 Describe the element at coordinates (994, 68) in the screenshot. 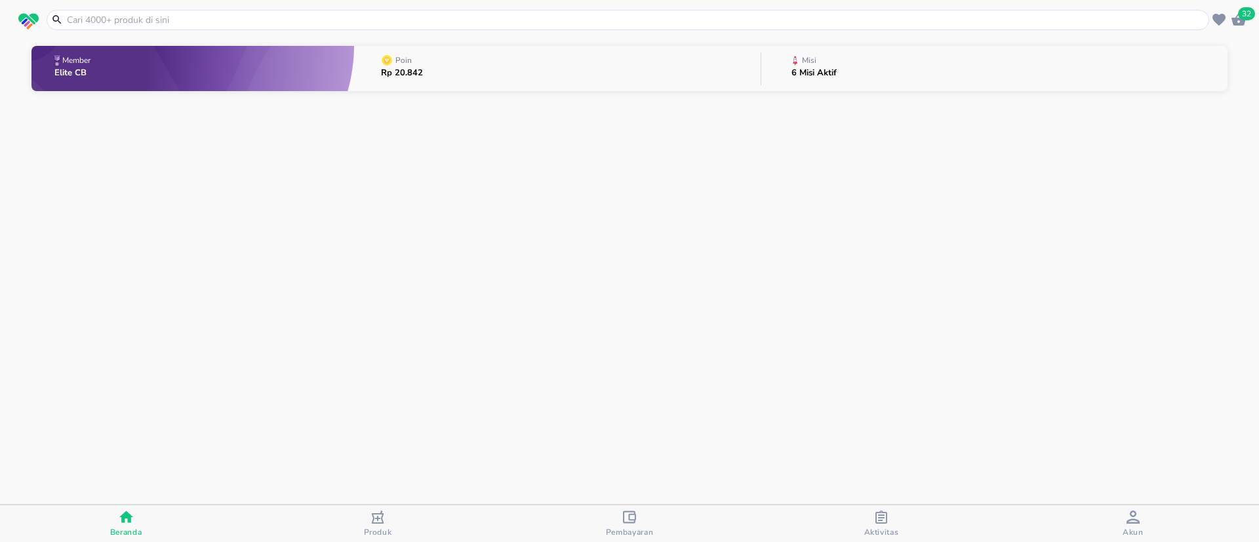

I see `button: Misi6 Misi Aktif` at that location.